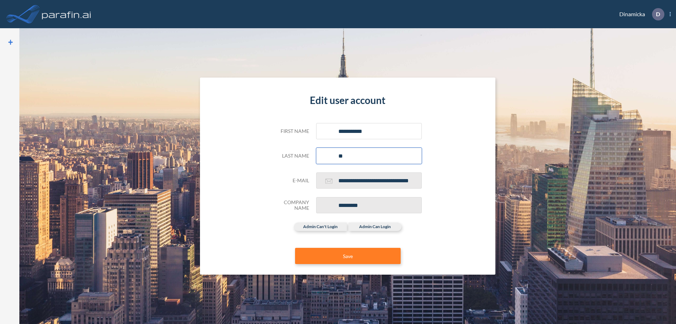 The width and height of the screenshot is (676, 324). What do you see at coordinates (321, 227) in the screenshot?
I see `label: admin can't login` at bounding box center [321, 227].